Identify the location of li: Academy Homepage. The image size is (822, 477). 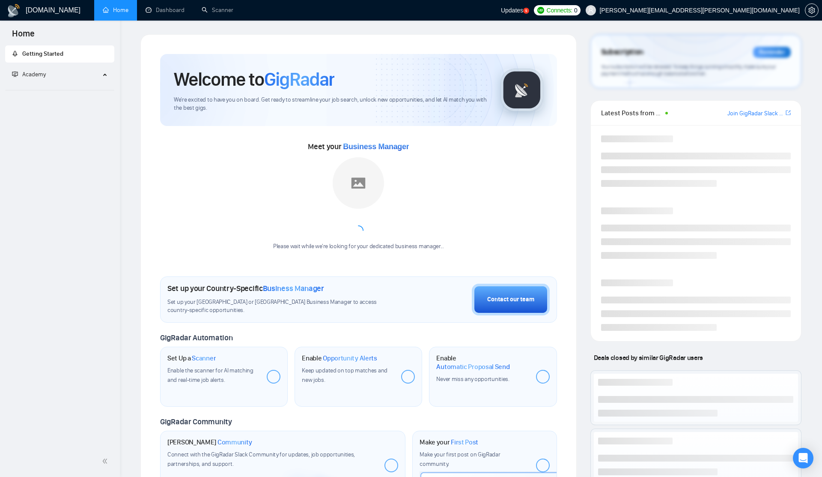
(60, 89).